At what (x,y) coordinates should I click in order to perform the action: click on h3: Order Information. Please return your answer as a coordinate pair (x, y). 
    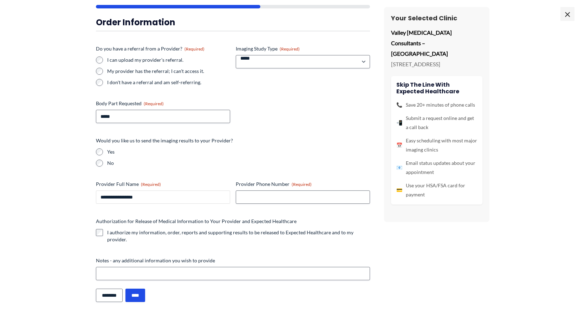
    Looking at the image, I should click on (233, 22).